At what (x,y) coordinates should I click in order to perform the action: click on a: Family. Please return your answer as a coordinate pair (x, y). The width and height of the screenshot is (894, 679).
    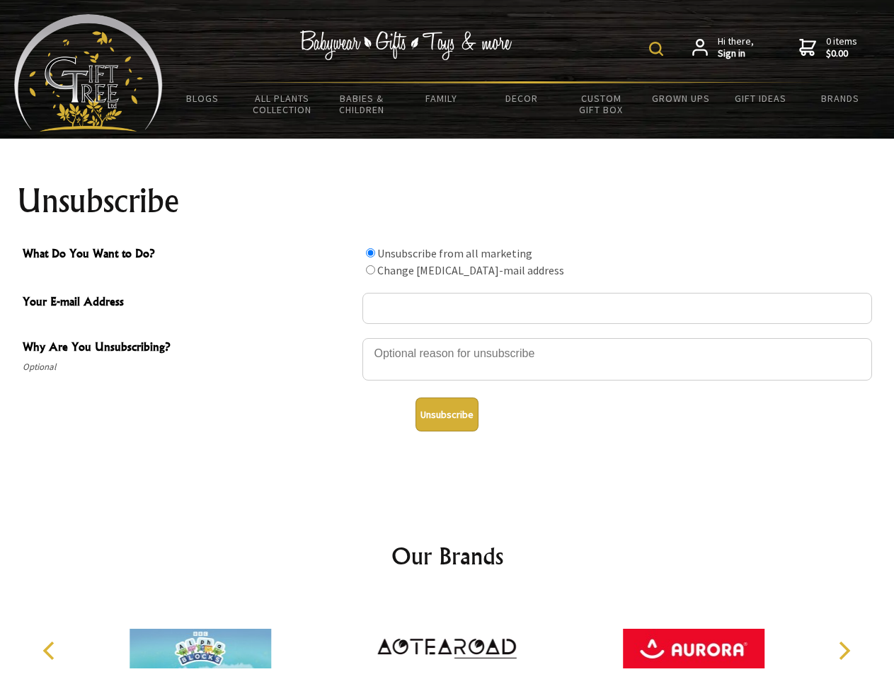
    Looking at the image, I should click on (442, 98).